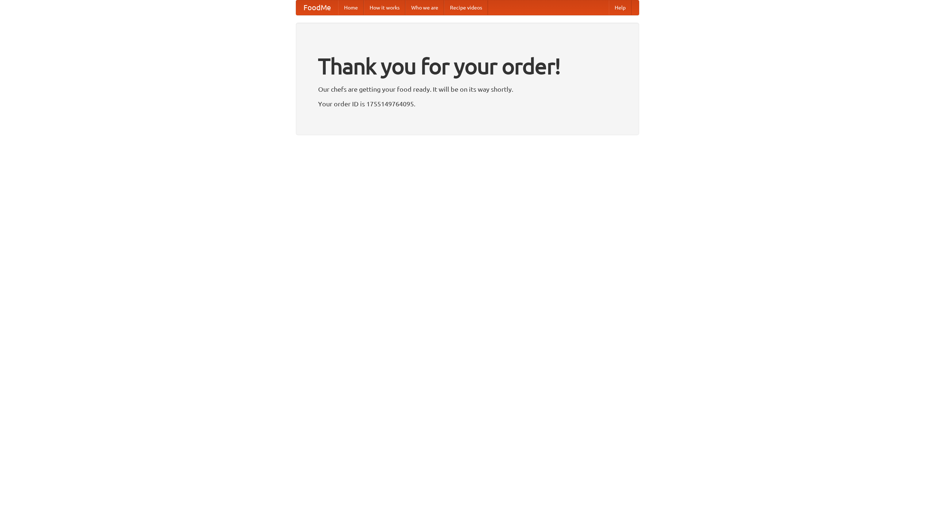  I want to click on p: Our chefs are getting your food ready. It will be on its way shortly., so click(467, 89).